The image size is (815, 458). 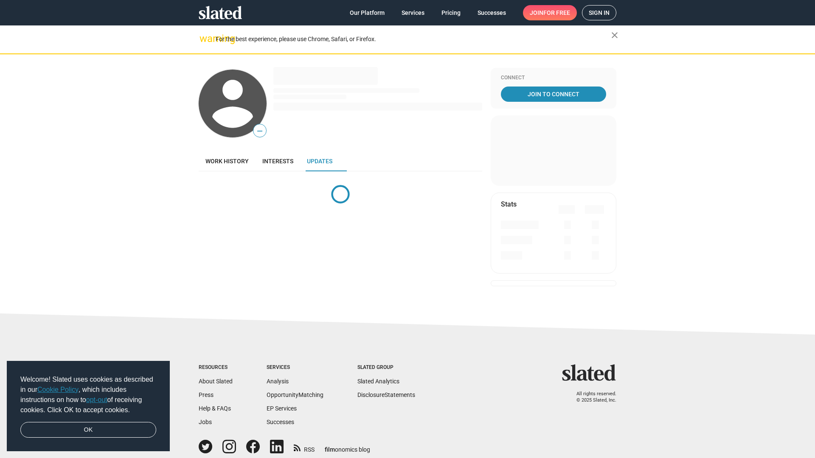 What do you see at coordinates (451, 13) in the screenshot?
I see `a: Pricing` at bounding box center [451, 13].